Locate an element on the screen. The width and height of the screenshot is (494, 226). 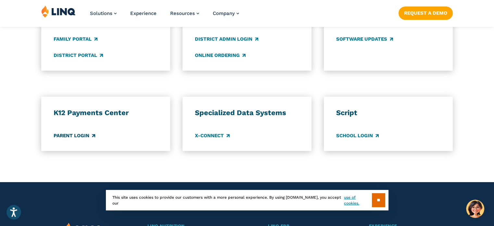
a: Experience is located at coordinates (143, 13).